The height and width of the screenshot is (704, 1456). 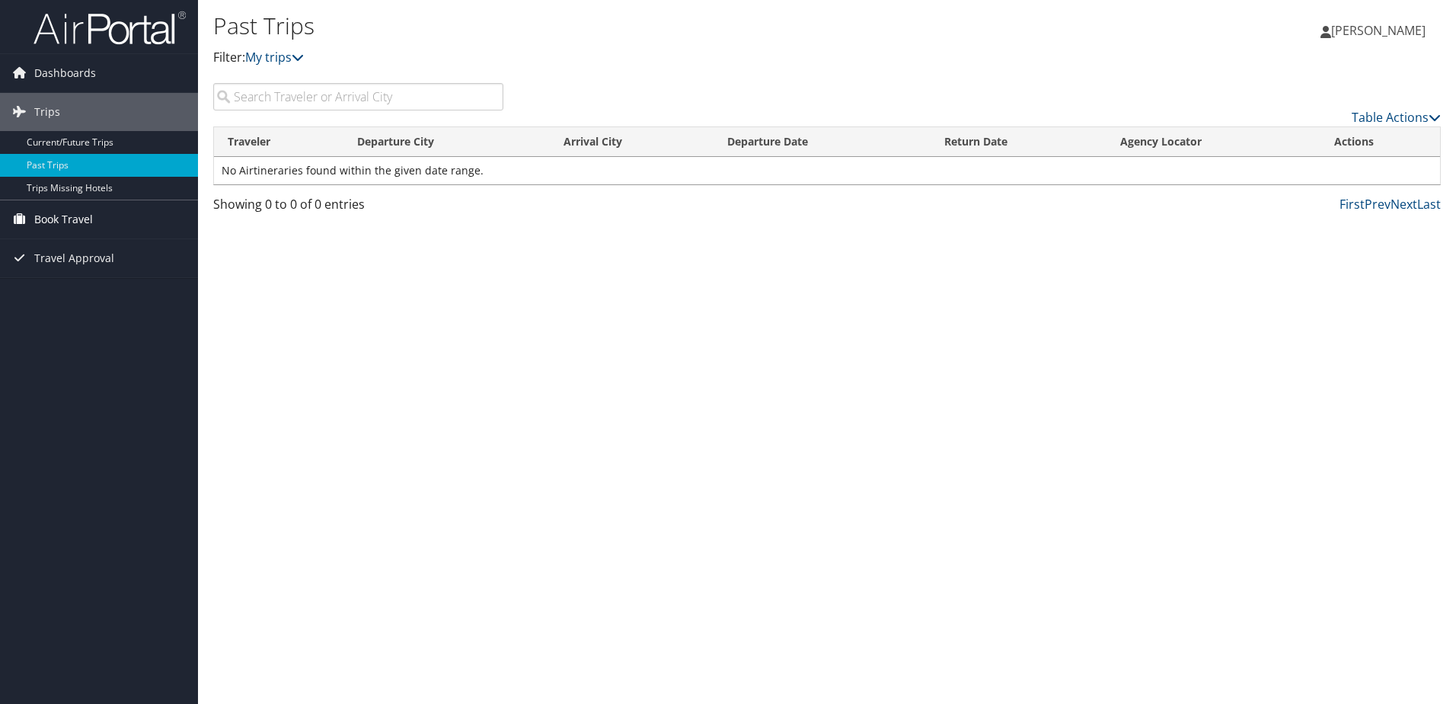 What do you see at coordinates (1018, 142) in the screenshot?
I see `th: Return Date: activate to sort column ascending` at bounding box center [1018, 142].